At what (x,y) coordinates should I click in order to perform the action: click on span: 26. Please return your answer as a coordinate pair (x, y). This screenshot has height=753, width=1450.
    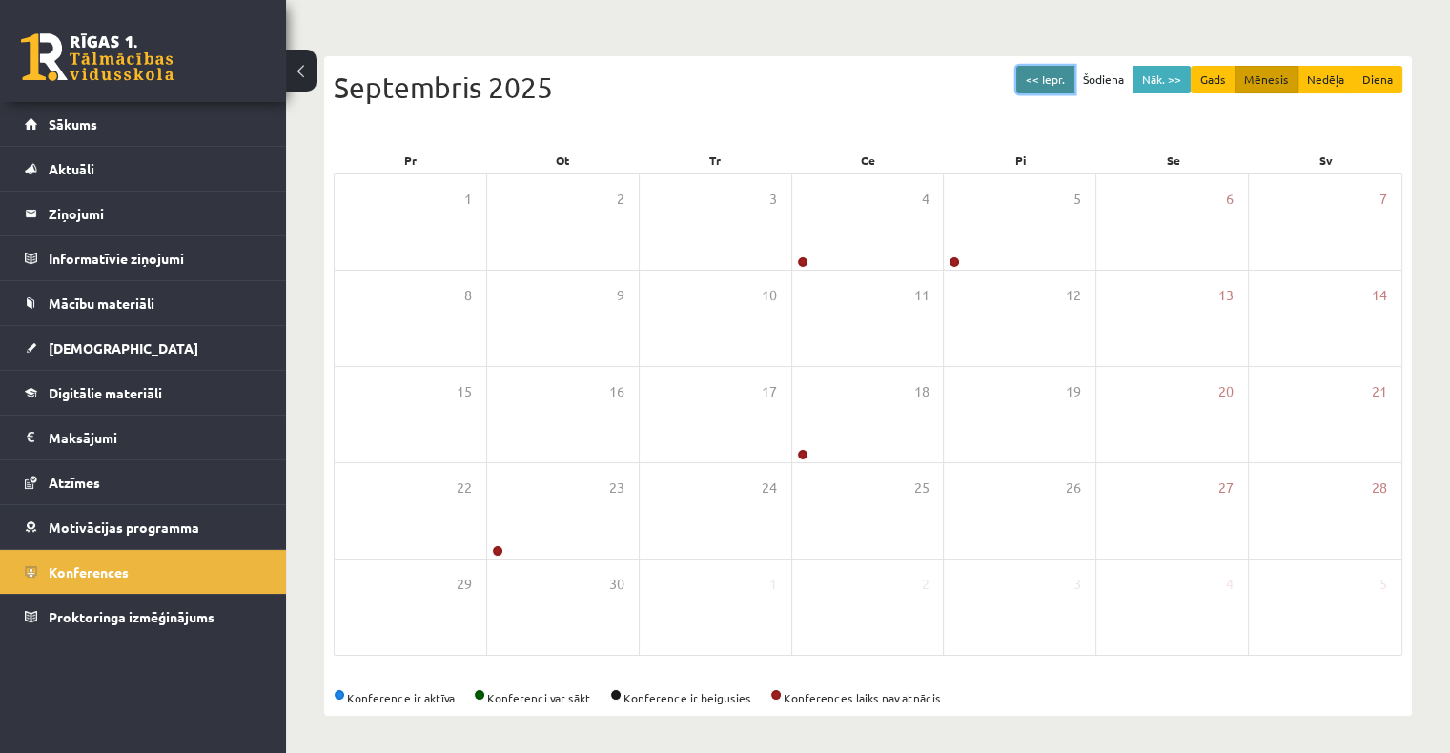
    Looking at the image, I should click on (1073, 488).